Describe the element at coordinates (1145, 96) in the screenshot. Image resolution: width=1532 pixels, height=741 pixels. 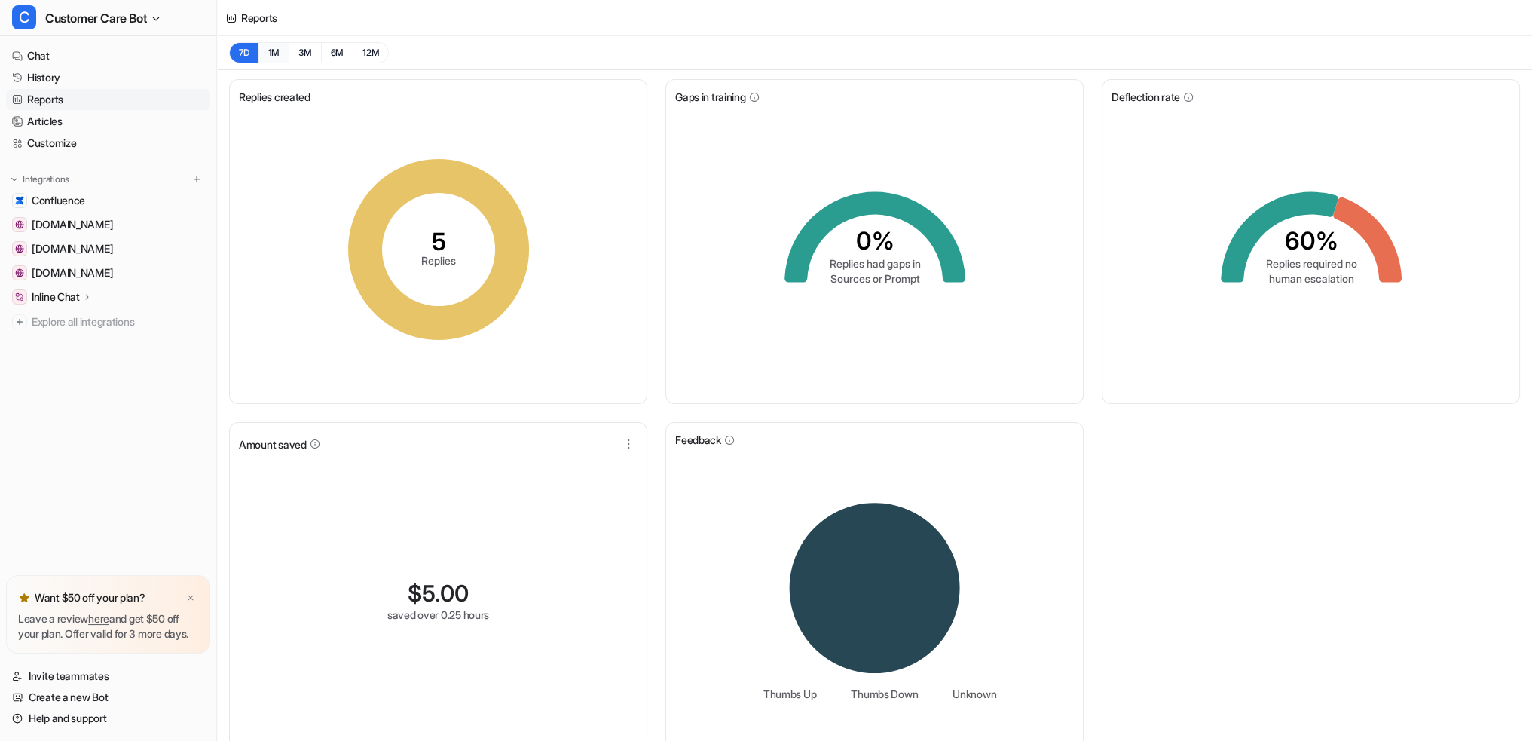
I see `span: Deflection rate` at that location.